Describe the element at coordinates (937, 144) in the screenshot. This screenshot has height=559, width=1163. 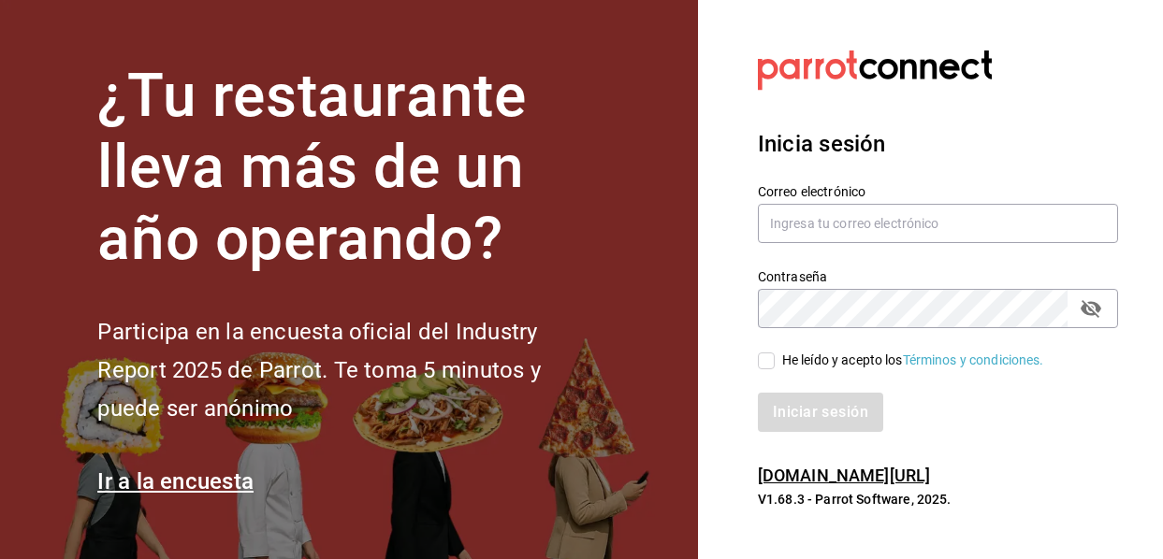
I see `h3: Inicia sesión` at that location.